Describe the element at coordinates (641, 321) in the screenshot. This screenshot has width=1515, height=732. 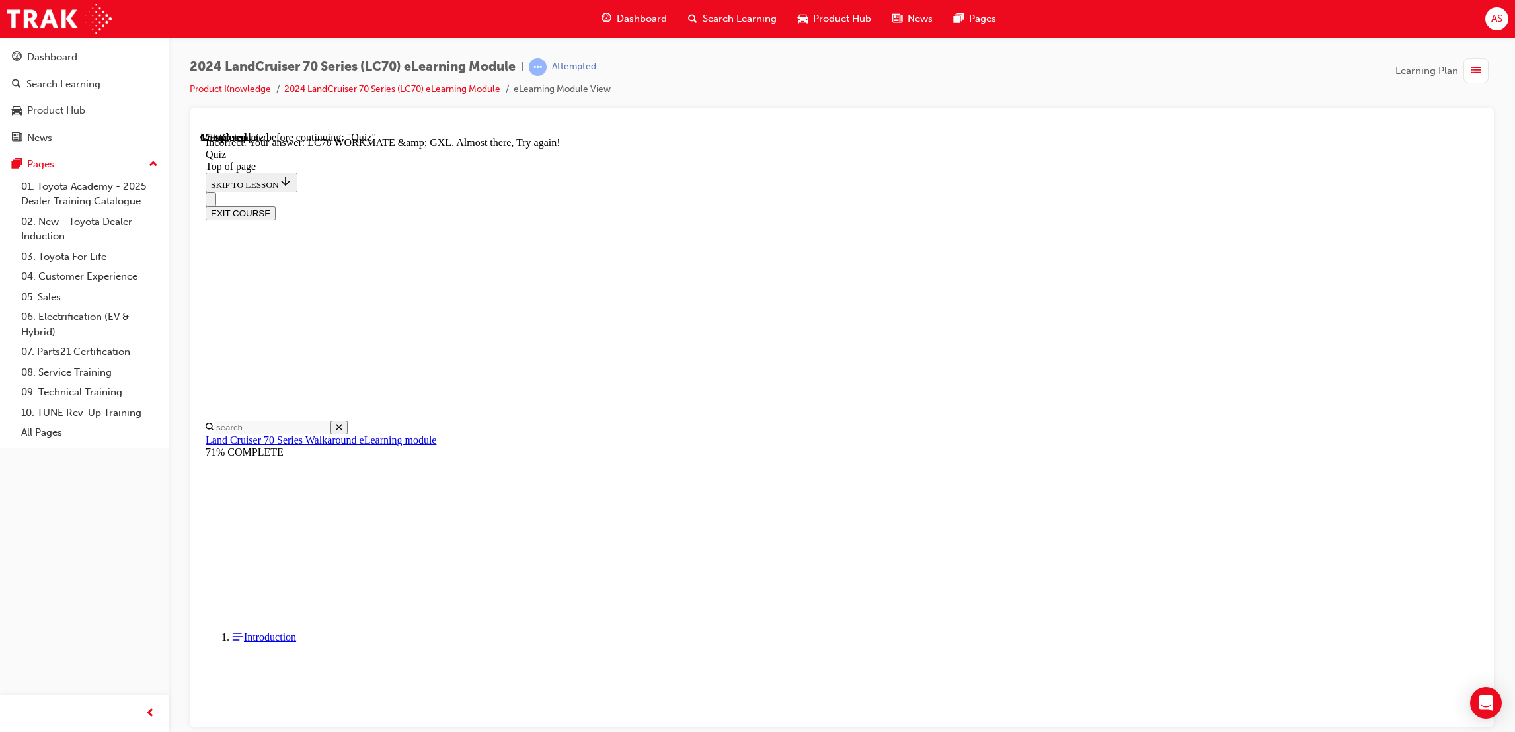
I see `div: 71% COMPLETE` at that location.